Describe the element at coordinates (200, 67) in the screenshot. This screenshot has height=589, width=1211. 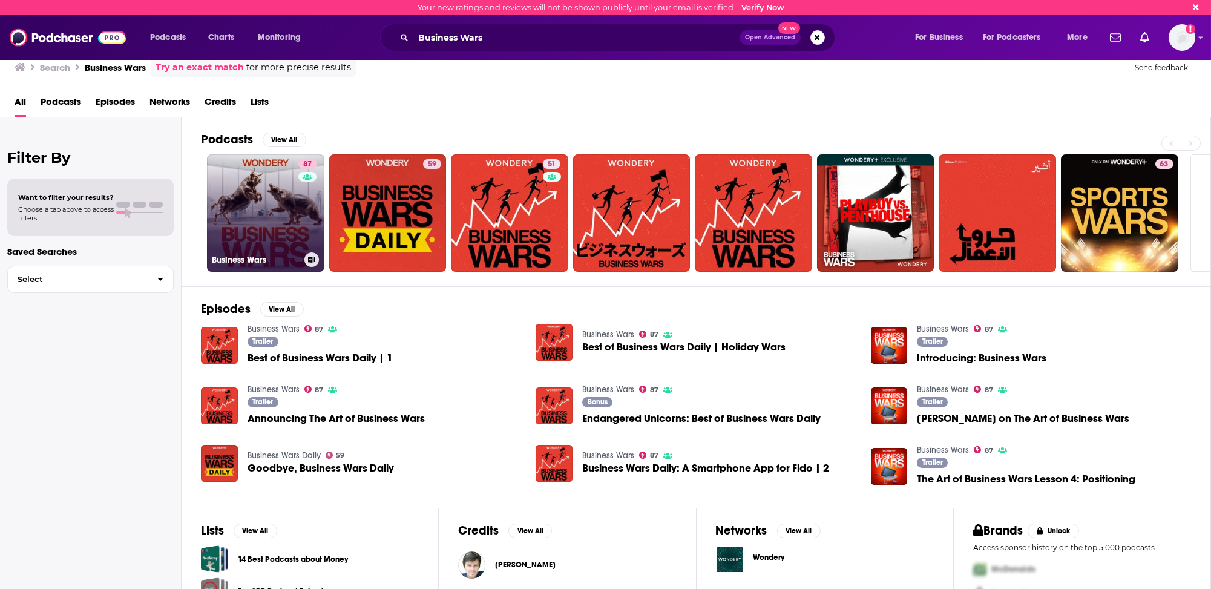
I see `a: Try an exact match` at that location.